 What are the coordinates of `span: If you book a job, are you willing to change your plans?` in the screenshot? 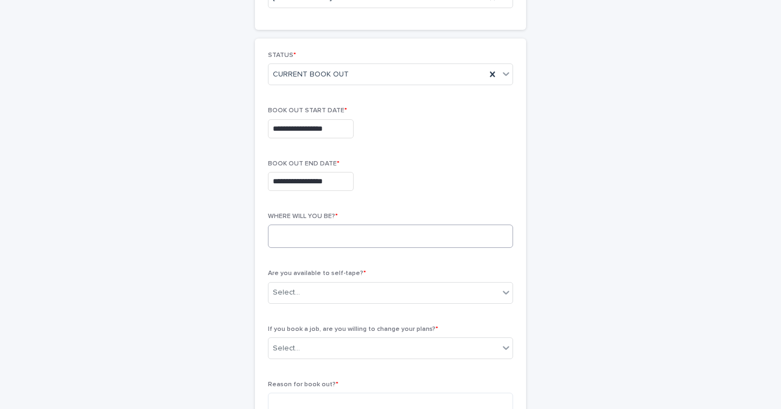 It's located at (353, 329).